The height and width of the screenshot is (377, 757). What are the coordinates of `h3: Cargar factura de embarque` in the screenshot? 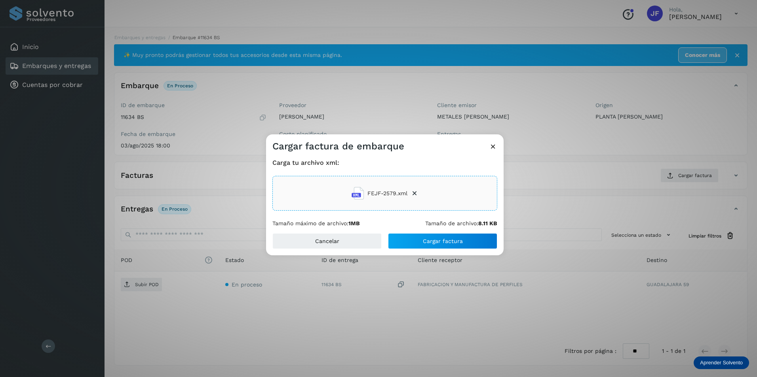 It's located at (338, 146).